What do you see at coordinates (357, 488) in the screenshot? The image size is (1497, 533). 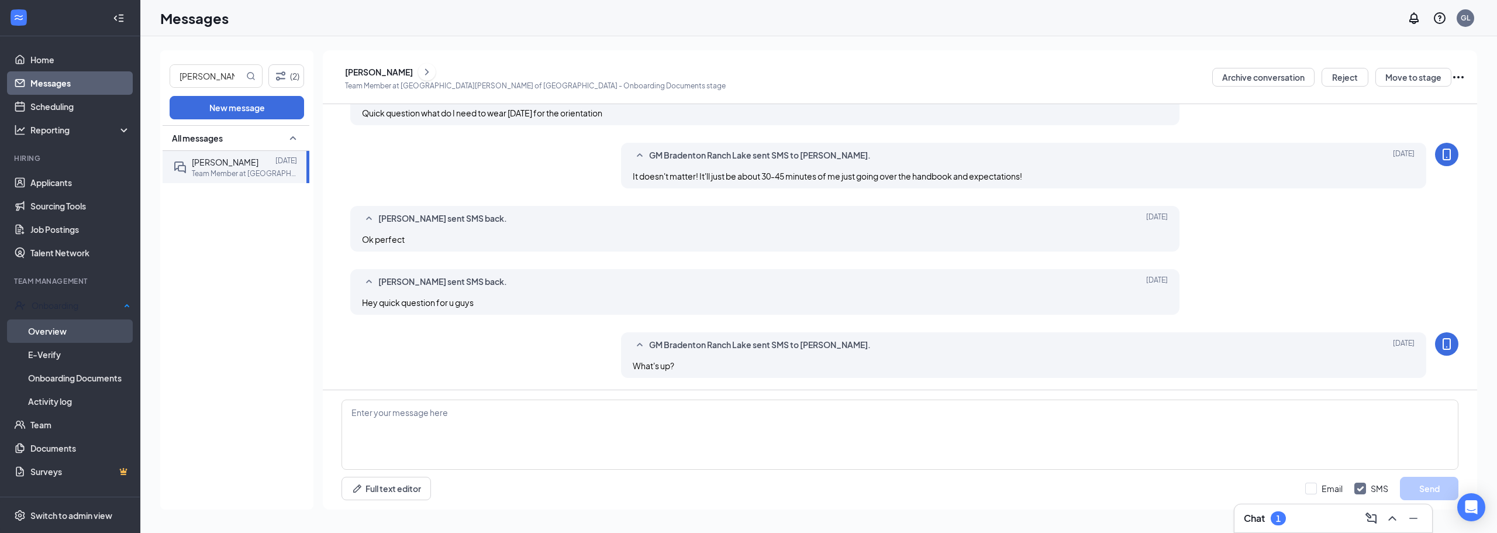 I see `svg: Pen` at bounding box center [357, 488].